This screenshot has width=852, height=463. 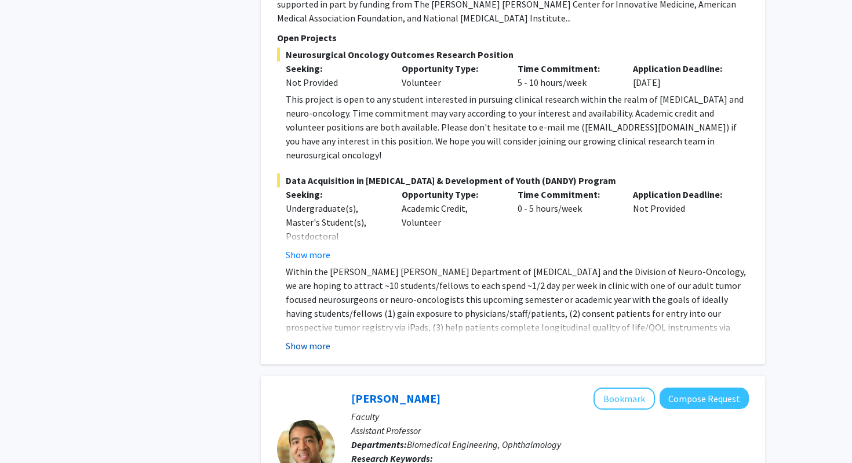 I want to click on div: Volunteer, so click(x=451, y=75).